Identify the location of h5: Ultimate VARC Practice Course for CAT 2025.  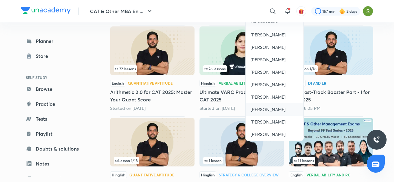
(242, 96).